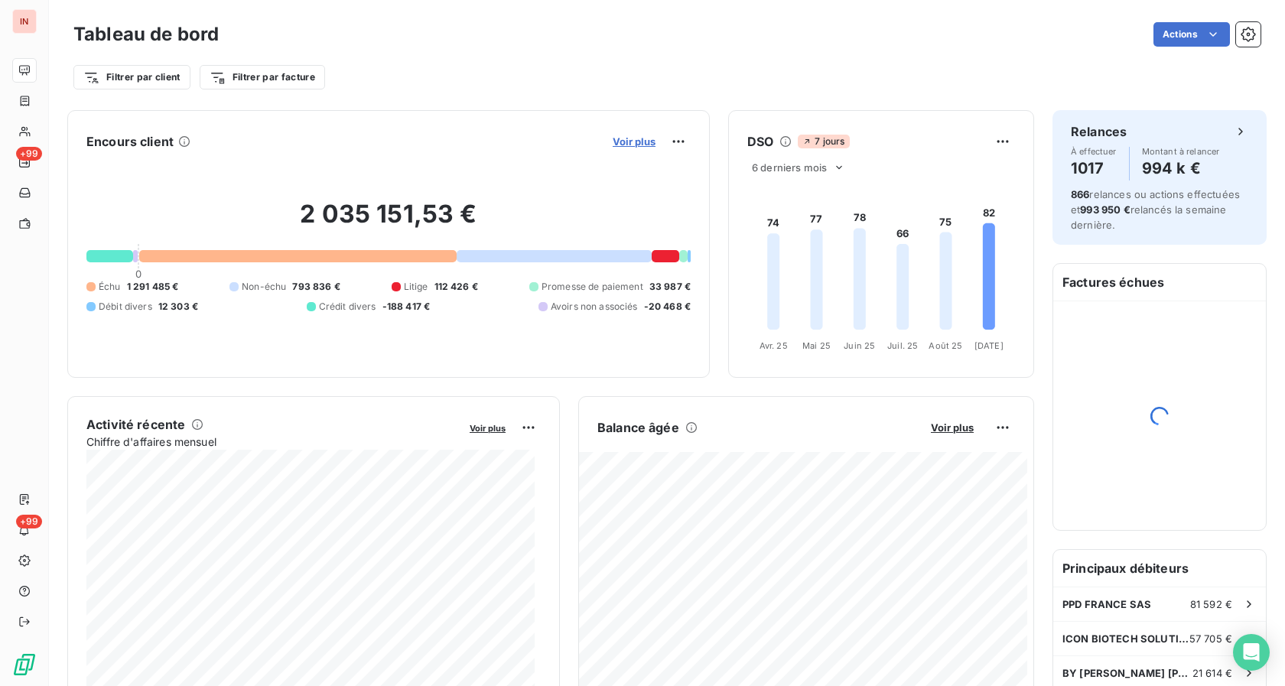  I want to click on div: IN, so click(24, 21).